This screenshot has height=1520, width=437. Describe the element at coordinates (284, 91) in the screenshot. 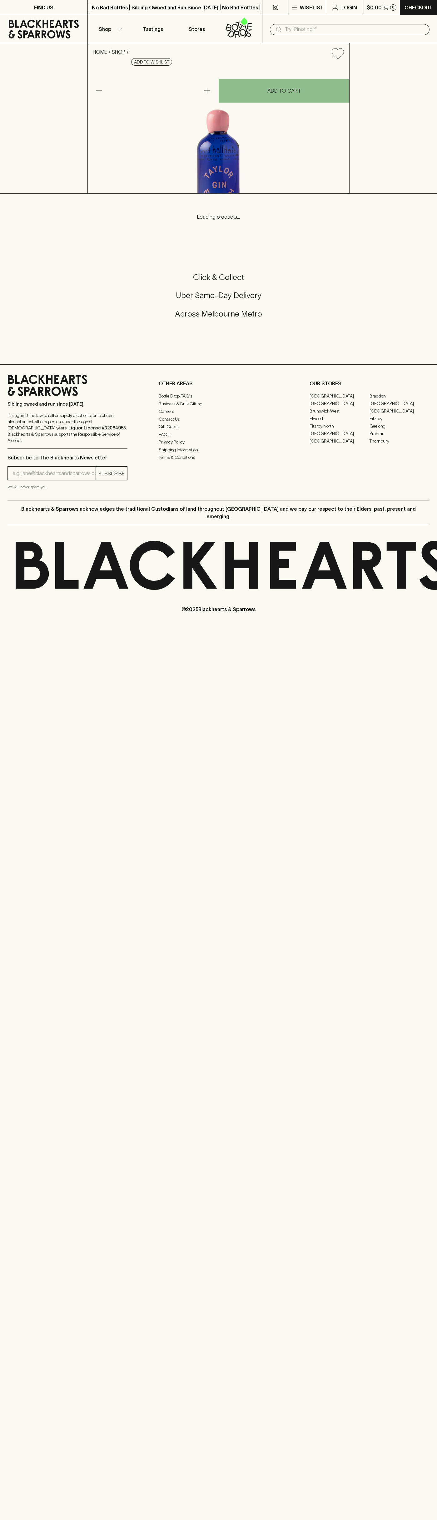

I see `button: ADD TO CART` at that location.